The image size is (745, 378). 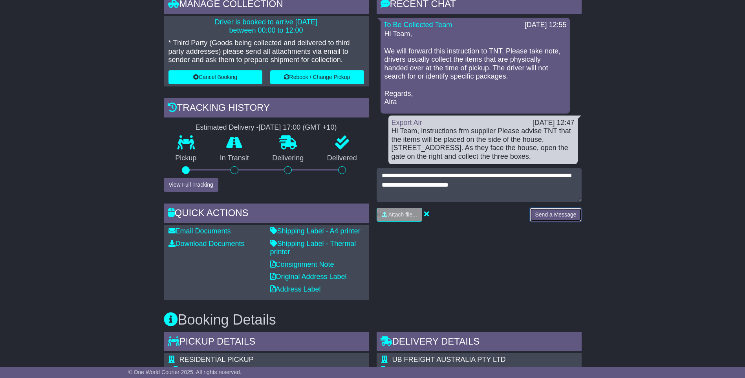 What do you see at coordinates (267, 370) in the screenshot?
I see `div: Pickup` at bounding box center [267, 370].